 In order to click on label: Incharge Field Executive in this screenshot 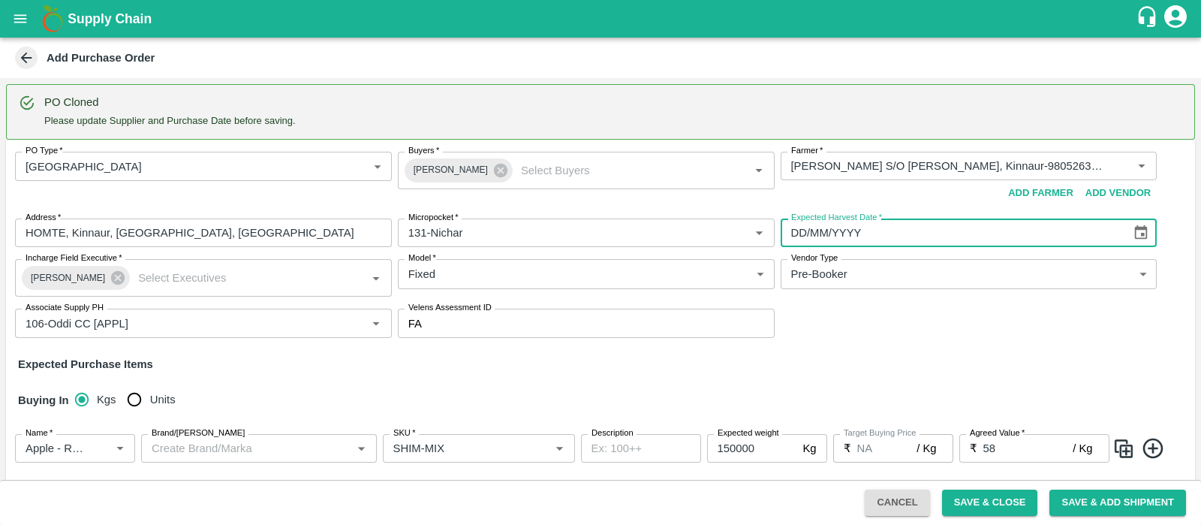, I will do `click(74, 258)`.